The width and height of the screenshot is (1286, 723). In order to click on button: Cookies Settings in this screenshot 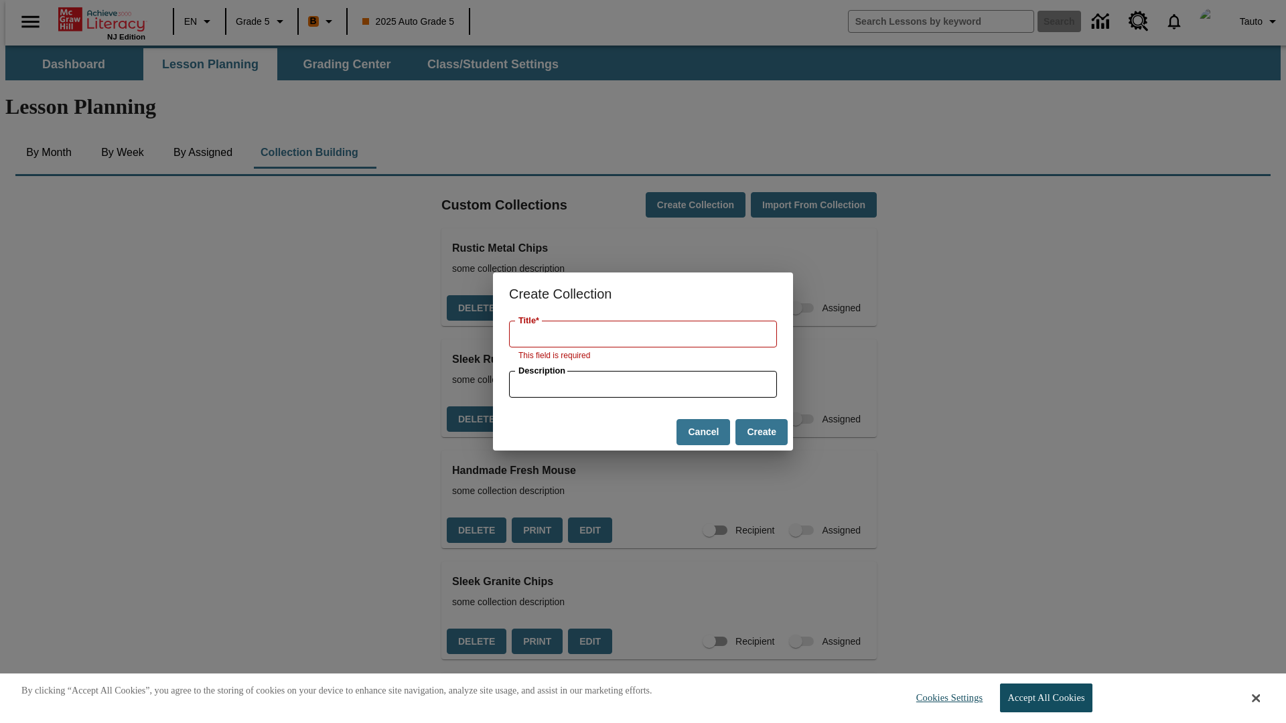, I will do `click(946, 698)`.